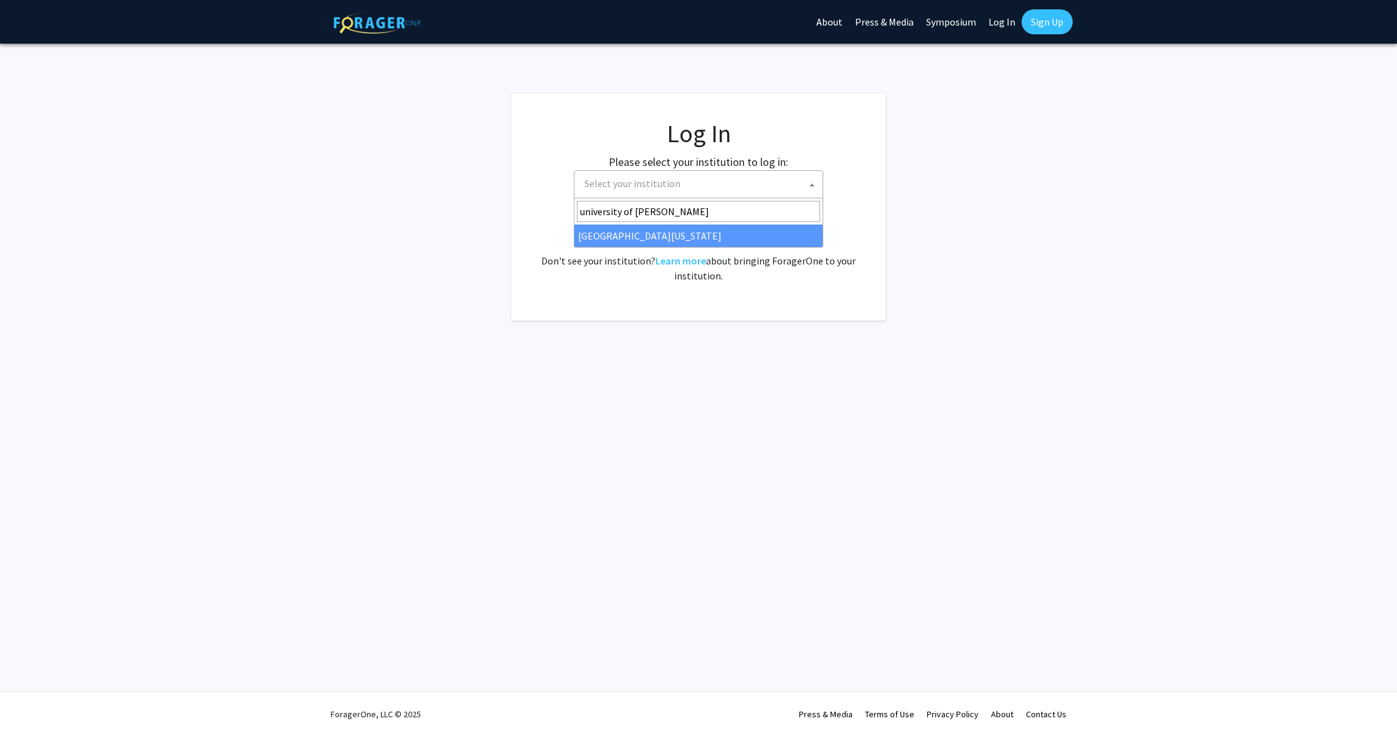 The image size is (1397, 736). Describe the element at coordinates (699, 211) in the screenshot. I see `input: Search` at that location.